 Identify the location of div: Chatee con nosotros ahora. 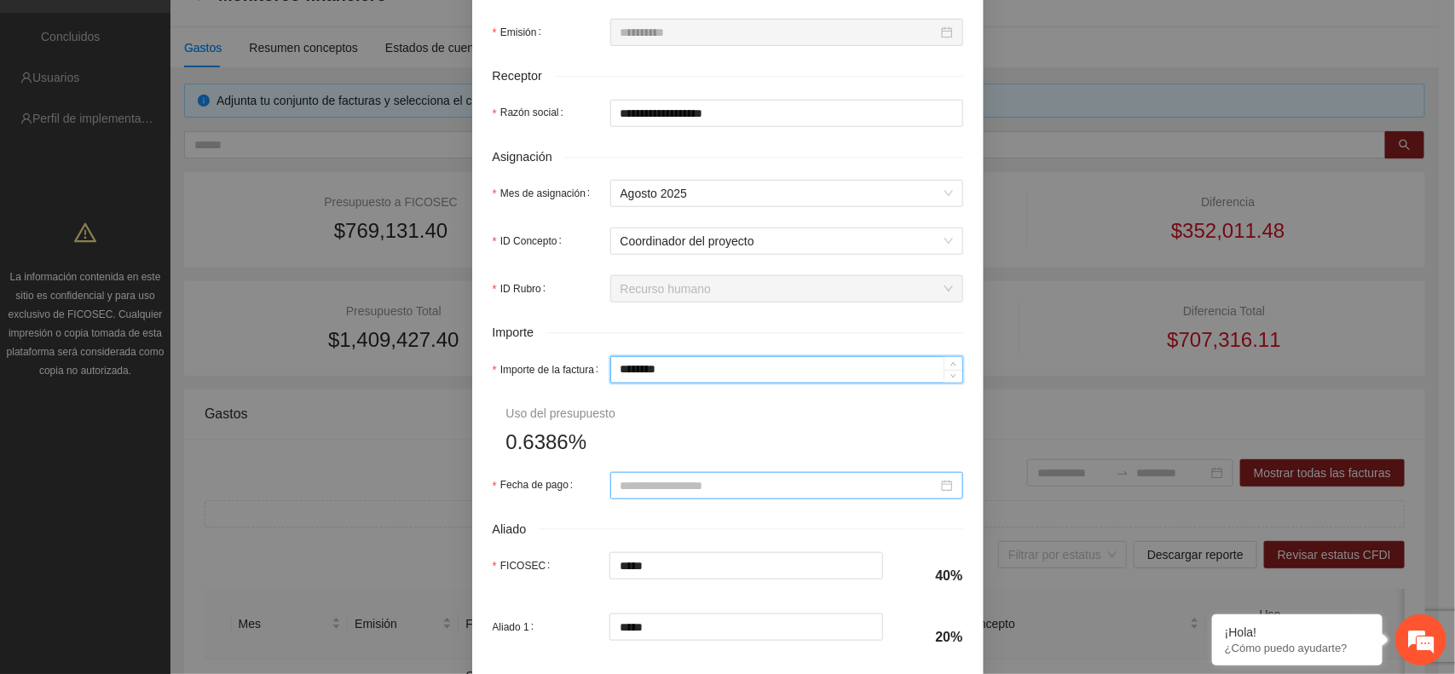
(187, 98).